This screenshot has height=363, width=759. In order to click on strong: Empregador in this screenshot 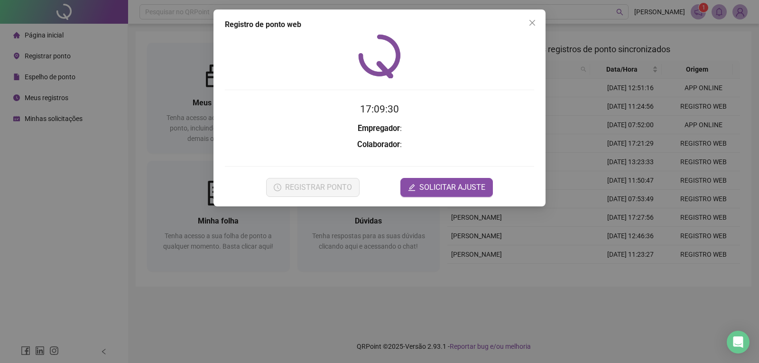, I will do `click(379, 128)`.